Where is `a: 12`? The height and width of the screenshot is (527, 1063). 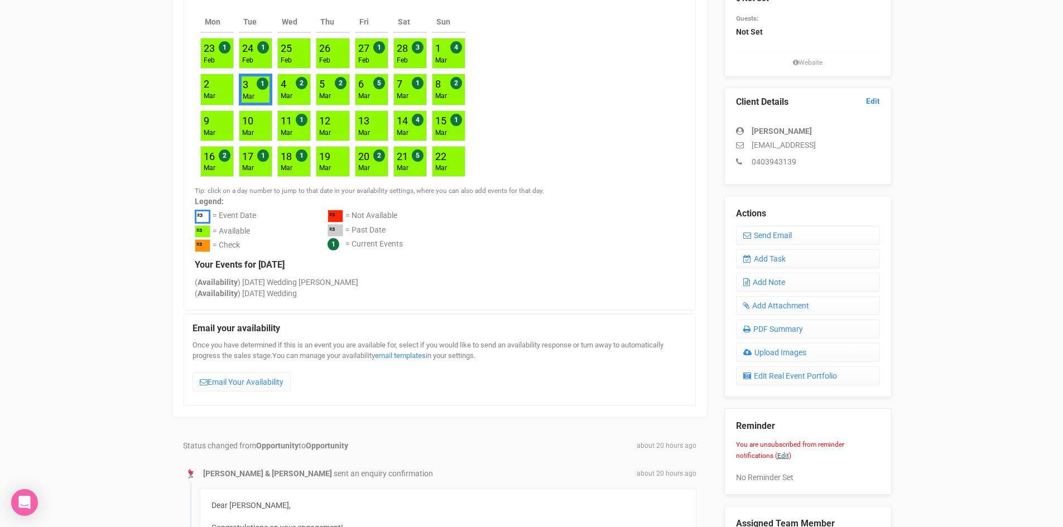 a: 12 is located at coordinates (325, 121).